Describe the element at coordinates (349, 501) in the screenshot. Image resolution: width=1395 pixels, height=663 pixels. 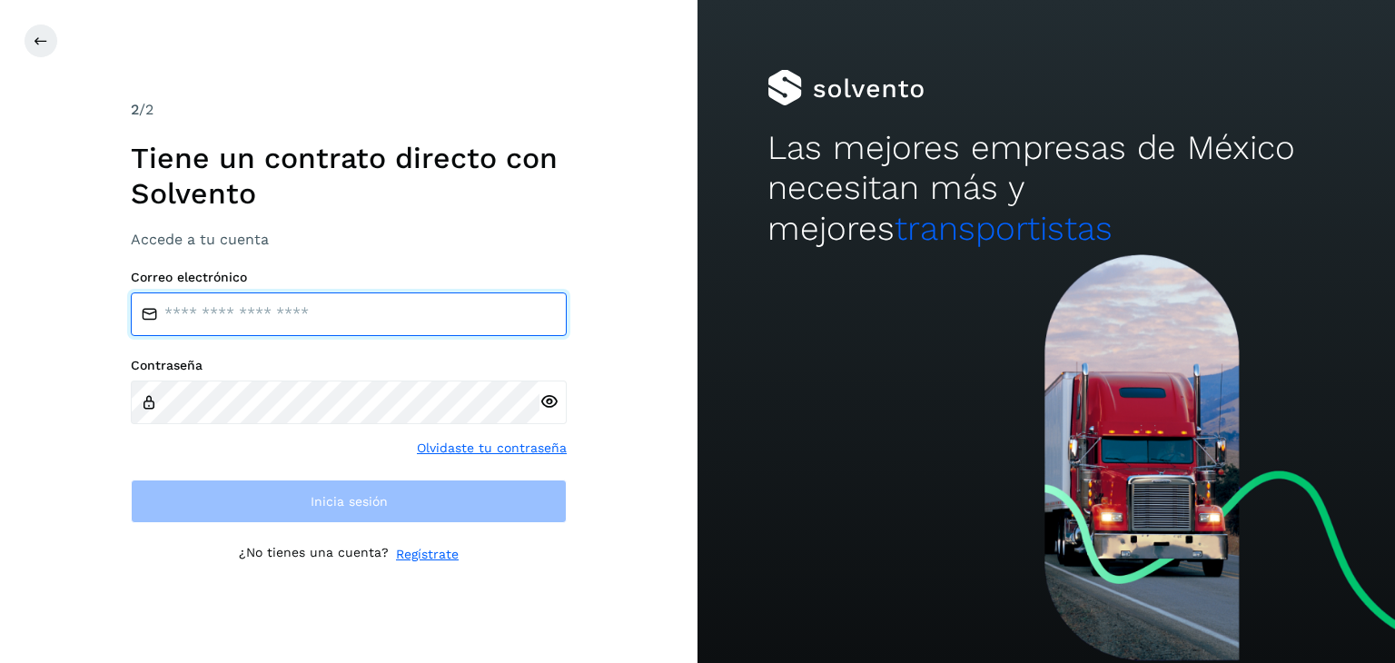
I see `button: Inicia sesión` at that location.